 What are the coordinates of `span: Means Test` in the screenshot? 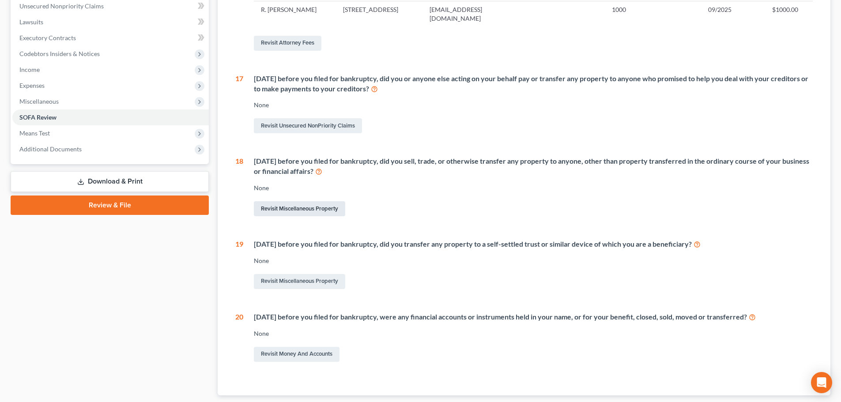 It's located at (34, 133).